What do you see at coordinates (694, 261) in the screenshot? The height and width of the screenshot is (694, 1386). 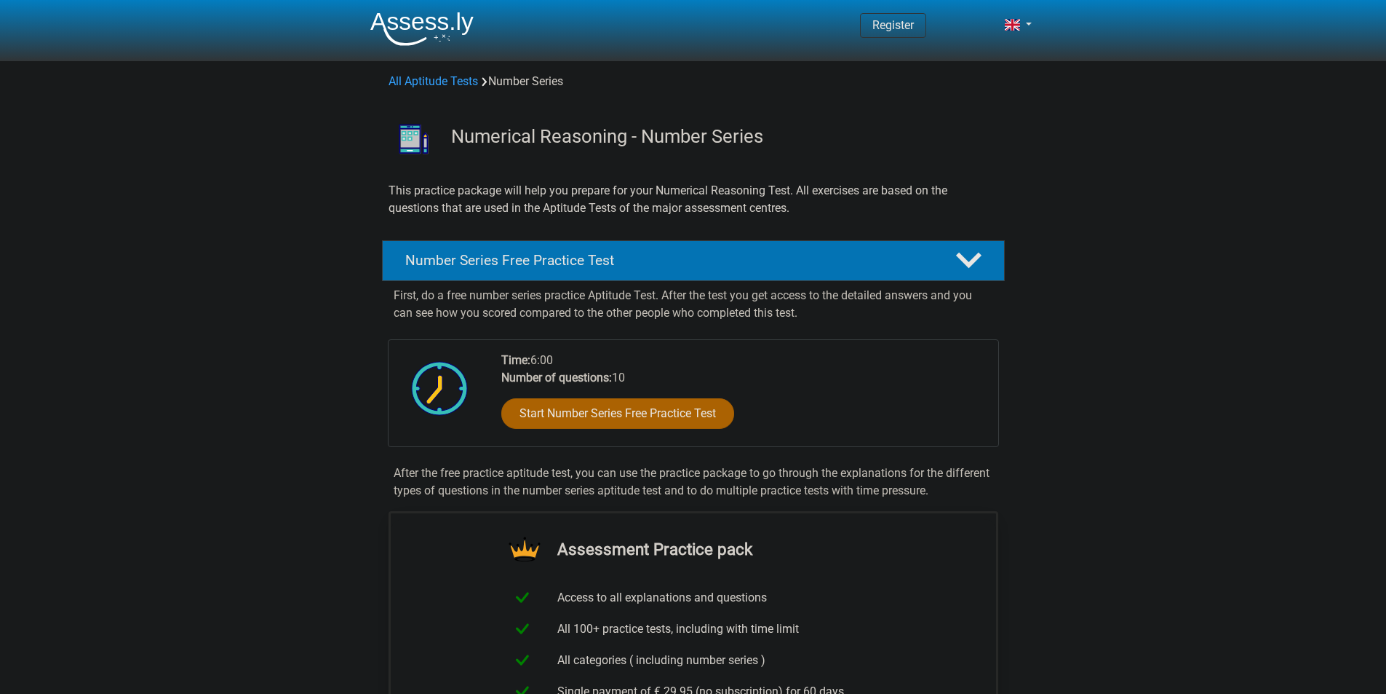 I see `a: Number Series Free Practice Test` at bounding box center [694, 261].